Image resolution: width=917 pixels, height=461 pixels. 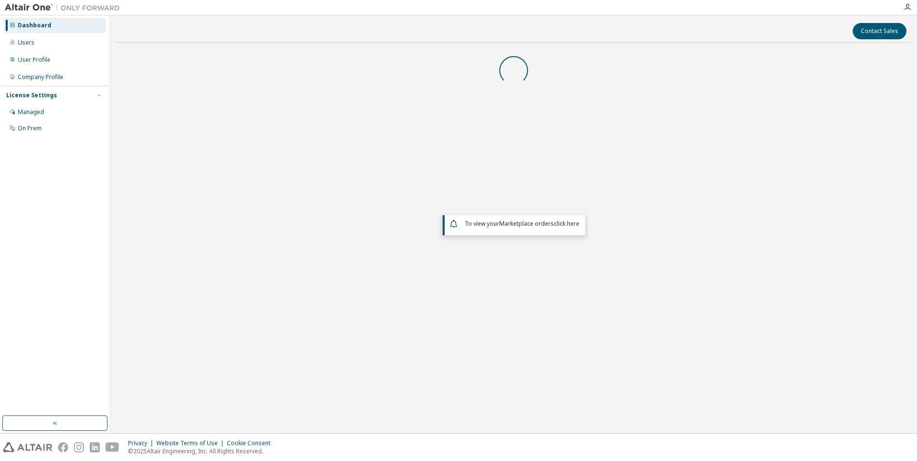 What do you see at coordinates (527, 223) in the screenshot?
I see `em: Marketplace orders` at bounding box center [527, 223].